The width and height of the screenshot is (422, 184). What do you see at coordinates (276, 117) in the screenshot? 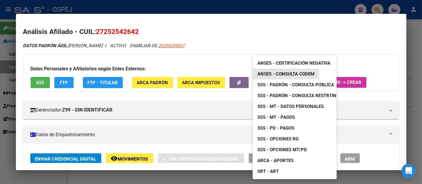
I see `a: SSS - MT - Pagos` at bounding box center [276, 117].